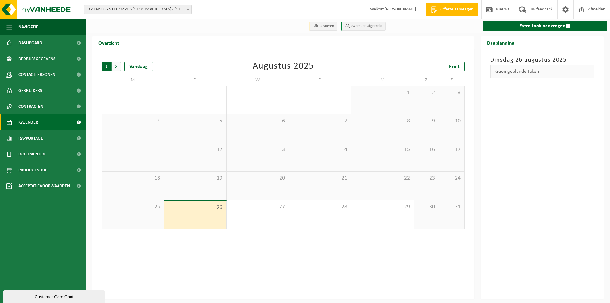 The image size is (610, 303). I want to click on span: 14, so click(320, 150).